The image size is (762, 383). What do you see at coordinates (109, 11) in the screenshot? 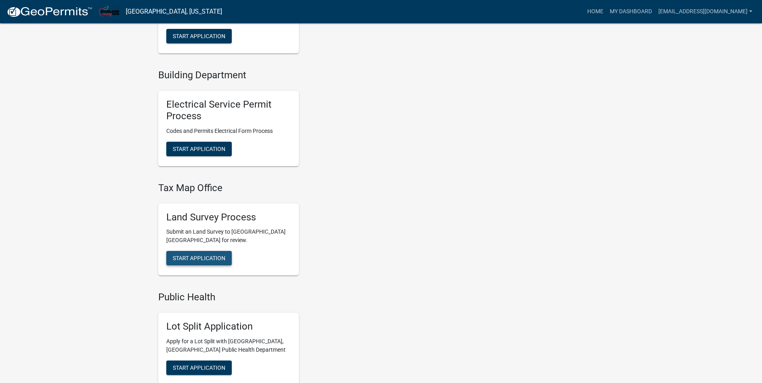
I see `img: Richland County, Ohio` at bounding box center [109, 11].